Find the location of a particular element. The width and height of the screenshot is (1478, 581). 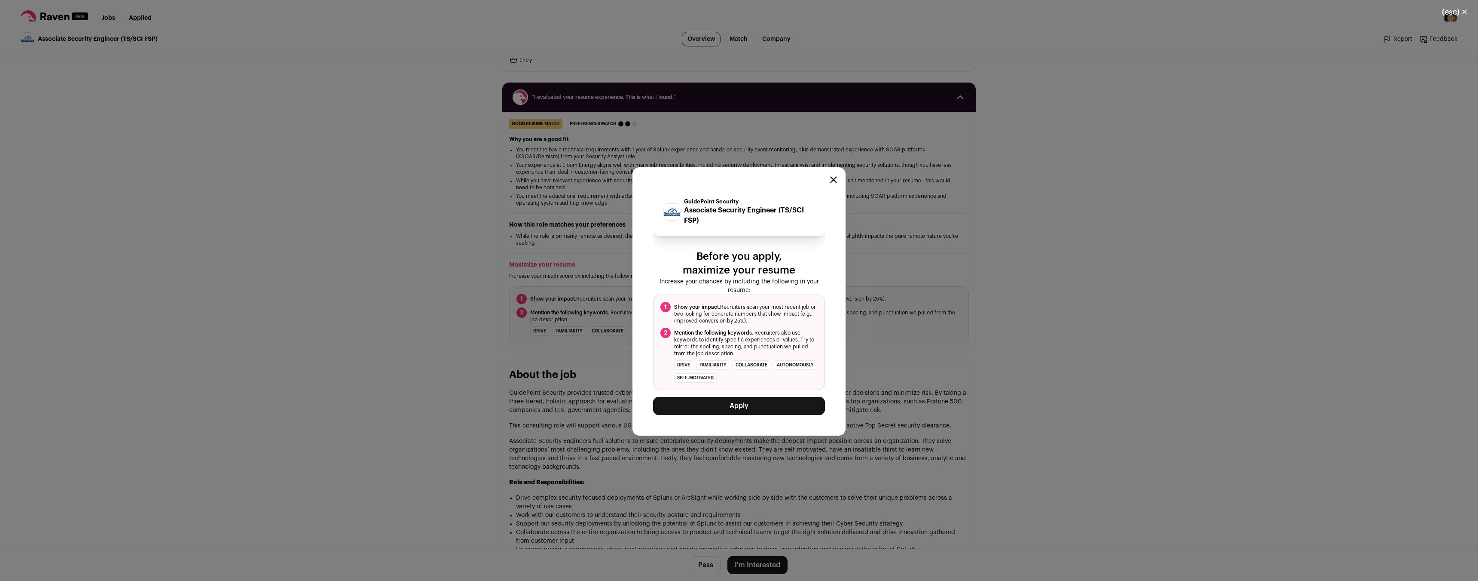

span: 2 is located at coordinates (666, 333).